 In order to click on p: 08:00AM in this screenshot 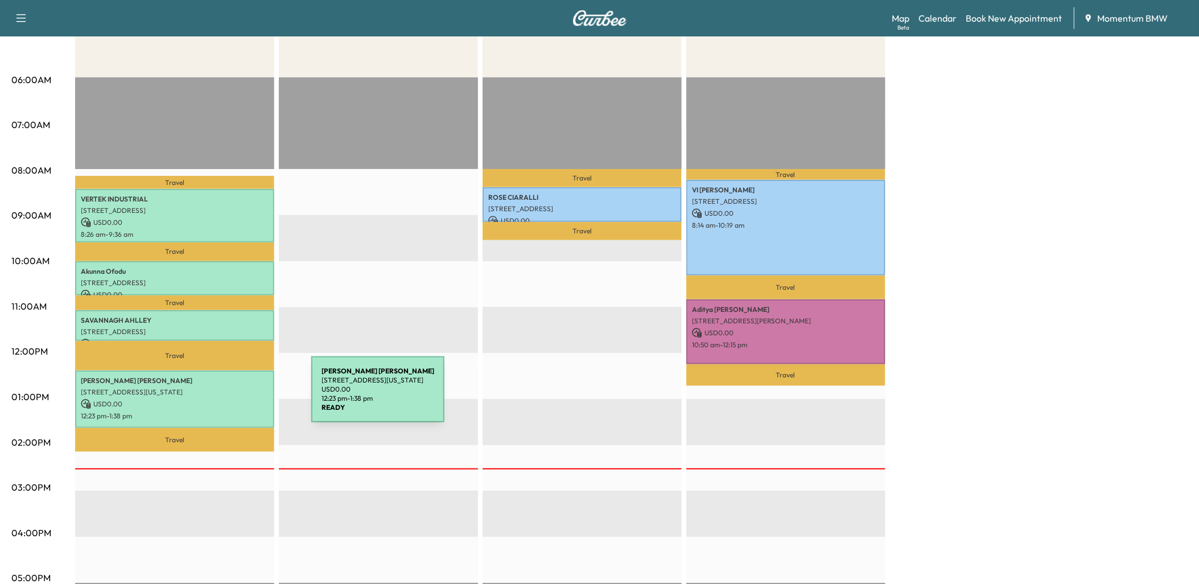, I will do `click(31, 170)`.